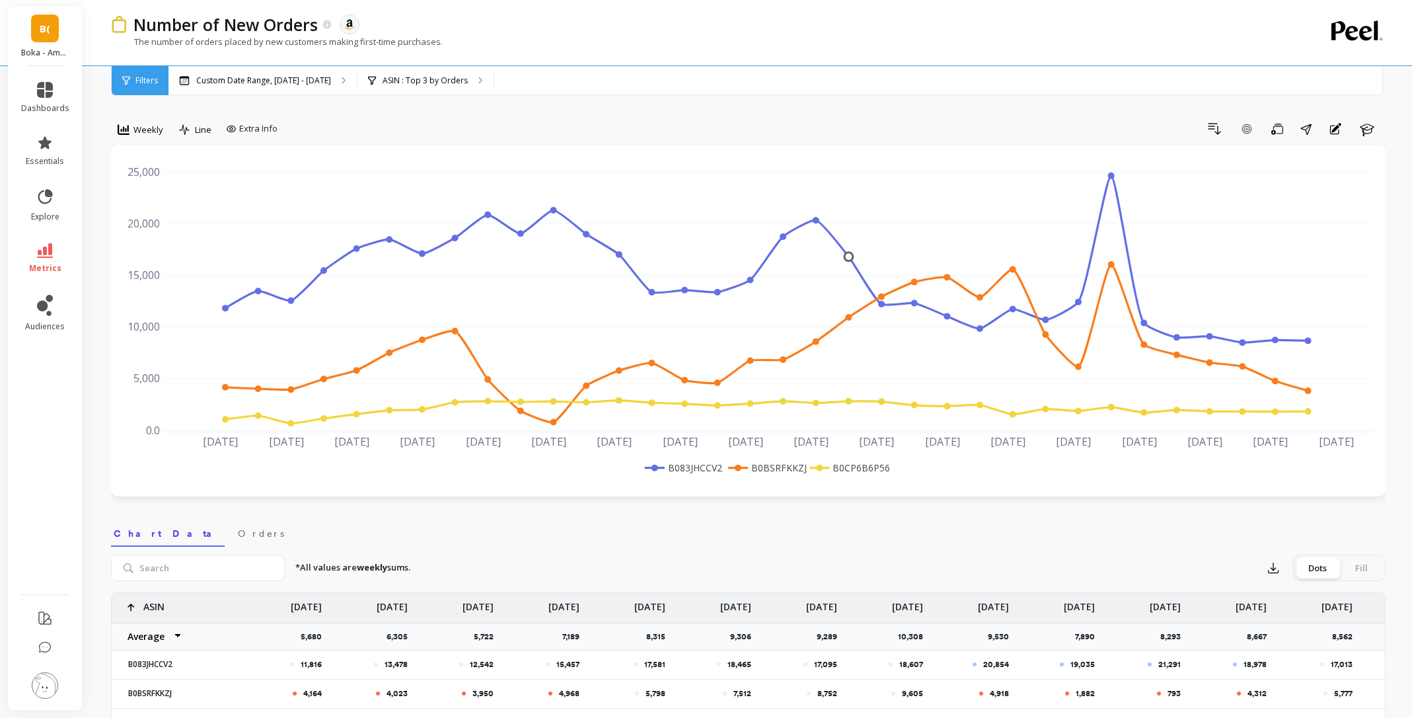 This screenshot has width=1412, height=718. Describe the element at coordinates (1089, 636) in the screenshot. I see `p: 7,890` at that location.